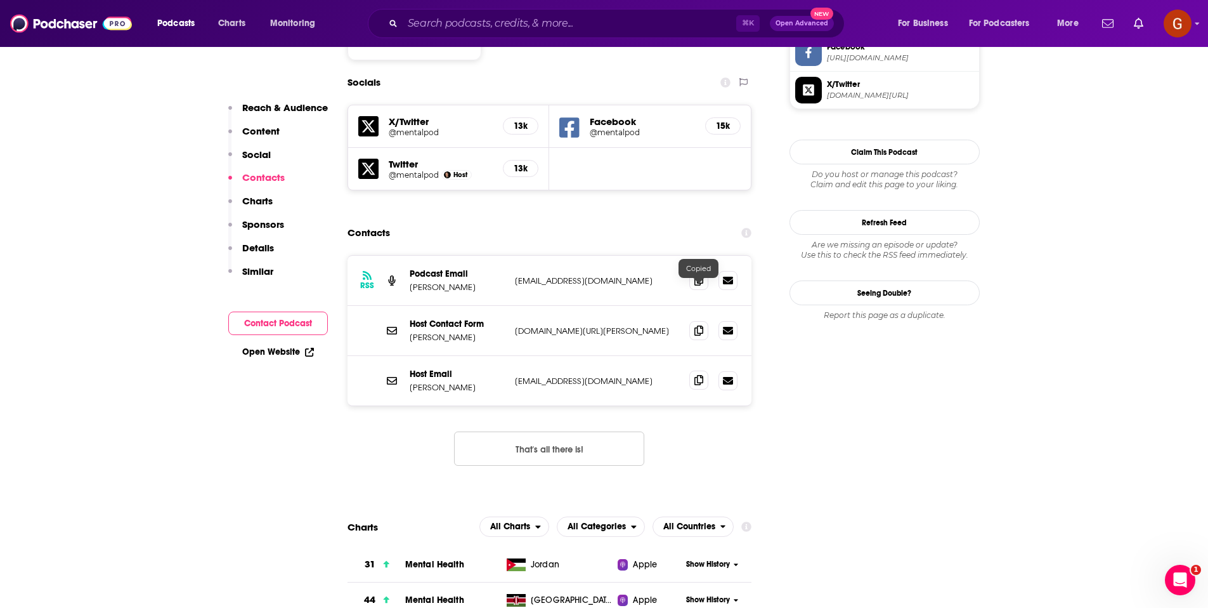  I want to click on p: Reach & Audience, so click(285, 107).